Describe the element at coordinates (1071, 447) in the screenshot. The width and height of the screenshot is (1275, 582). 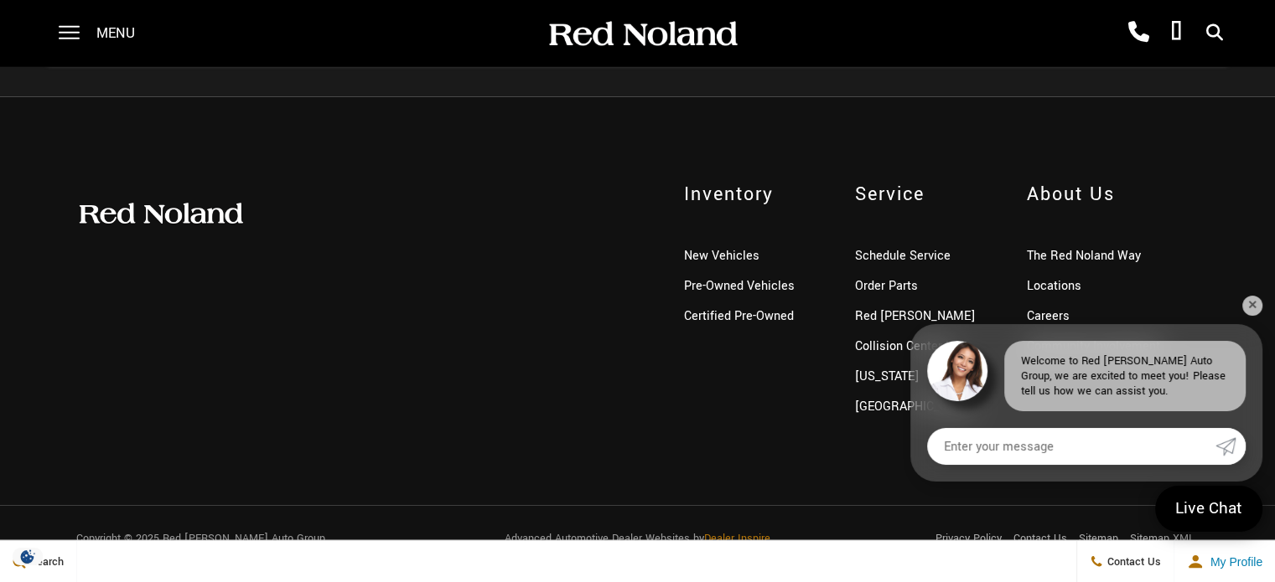
I see `input: Enter your message` at that location.